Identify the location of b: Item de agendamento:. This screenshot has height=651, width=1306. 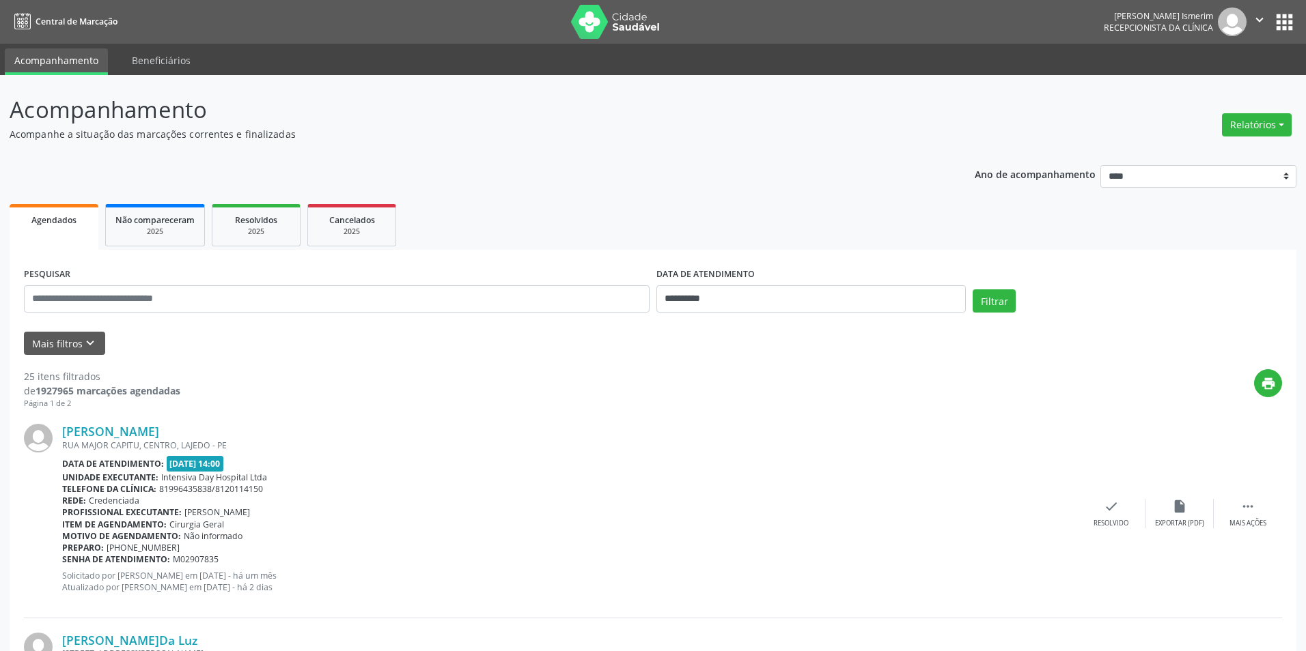
(114, 524).